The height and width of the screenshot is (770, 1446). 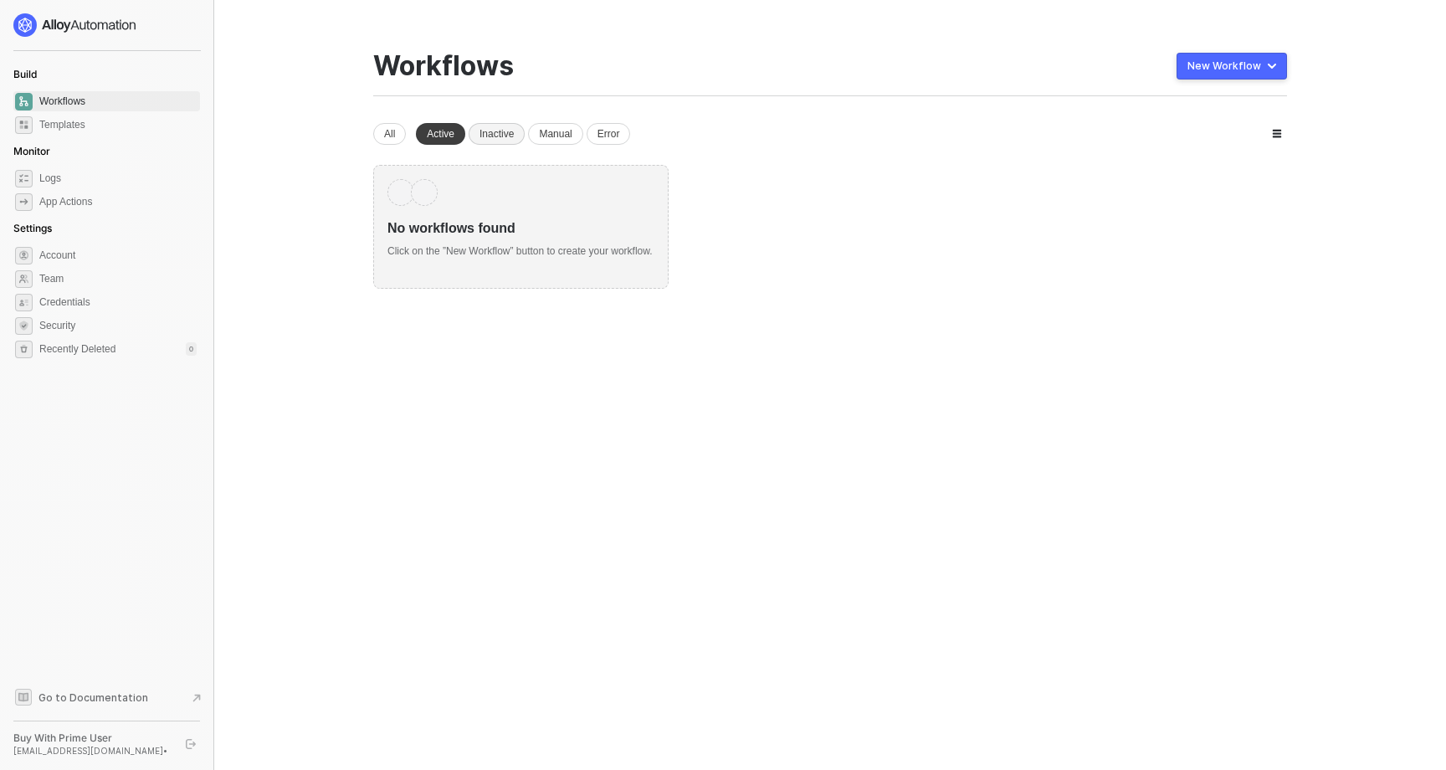 I want to click on span: Credentials, so click(x=118, y=302).